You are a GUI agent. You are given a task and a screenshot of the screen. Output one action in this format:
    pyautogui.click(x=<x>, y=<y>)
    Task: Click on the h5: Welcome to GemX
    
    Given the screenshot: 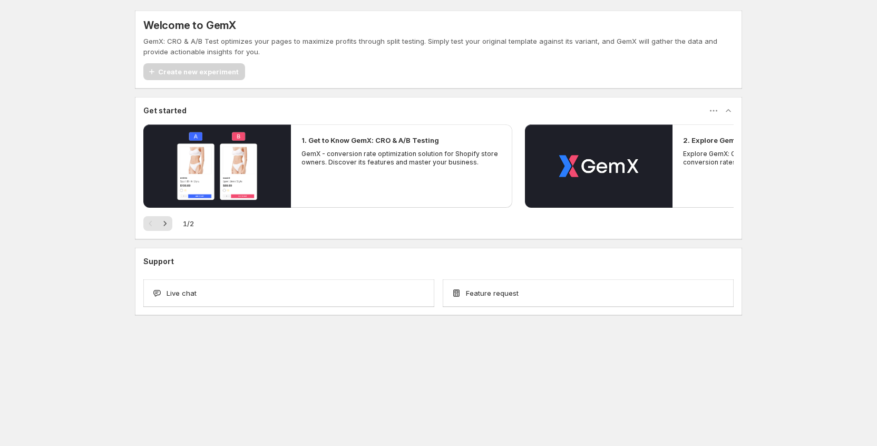 What is the action you would take?
    pyautogui.click(x=190, y=25)
    